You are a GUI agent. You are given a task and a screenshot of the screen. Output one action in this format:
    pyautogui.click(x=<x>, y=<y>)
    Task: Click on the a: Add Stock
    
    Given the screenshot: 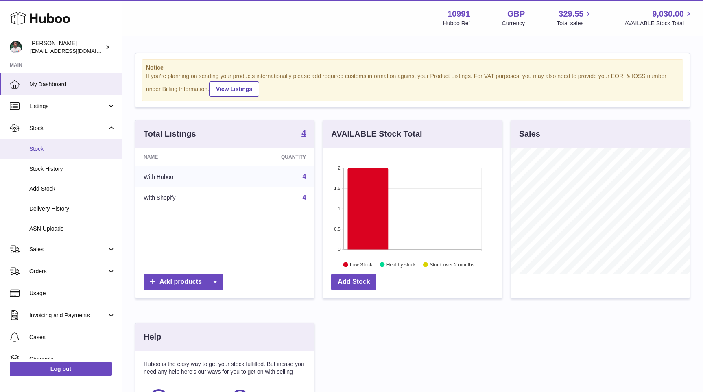 What is the action you would take?
    pyautogui.click(x=354, y=282)
    